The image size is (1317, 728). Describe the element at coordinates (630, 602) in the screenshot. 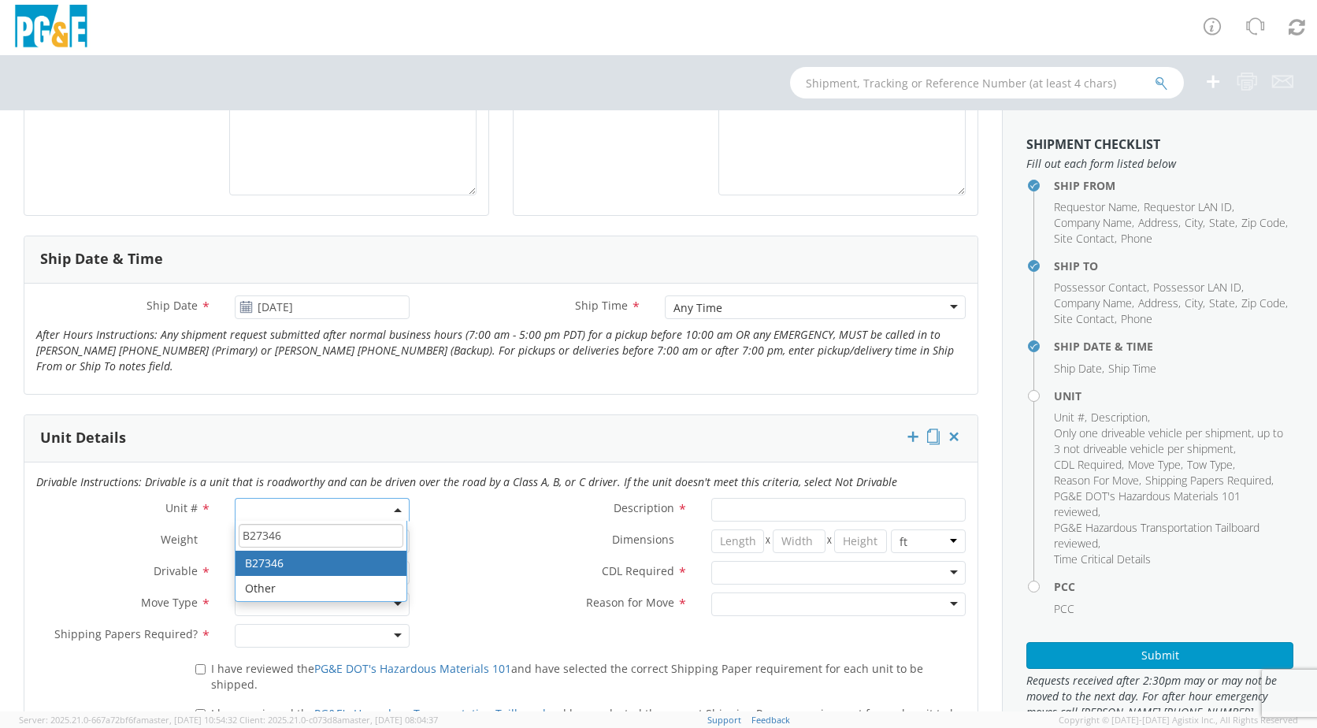

I see `span: Reason for Move` at that location.